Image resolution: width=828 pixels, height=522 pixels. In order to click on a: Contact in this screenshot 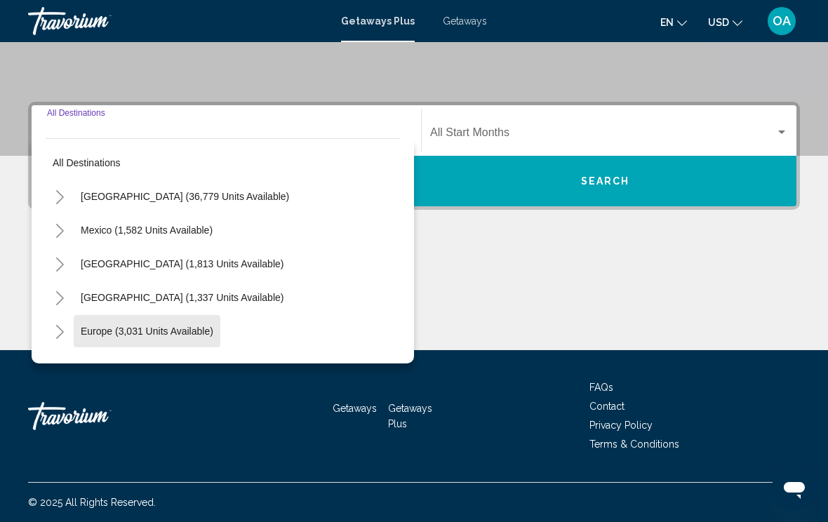, I will do `click(607, 406)`.